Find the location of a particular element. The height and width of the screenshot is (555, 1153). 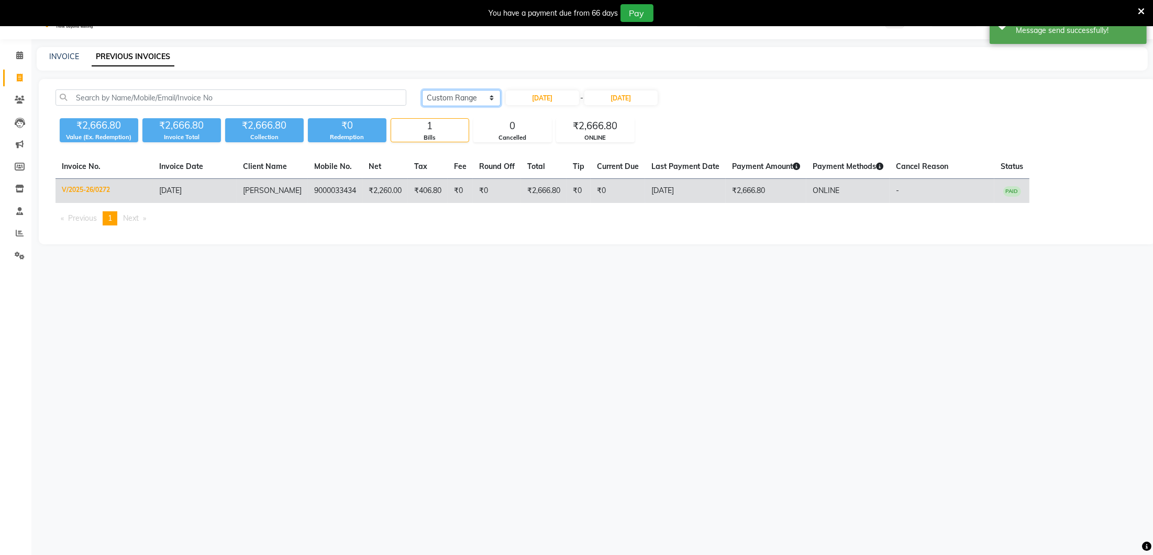

span: Cancel Reason is located at coordinates (922, 166).